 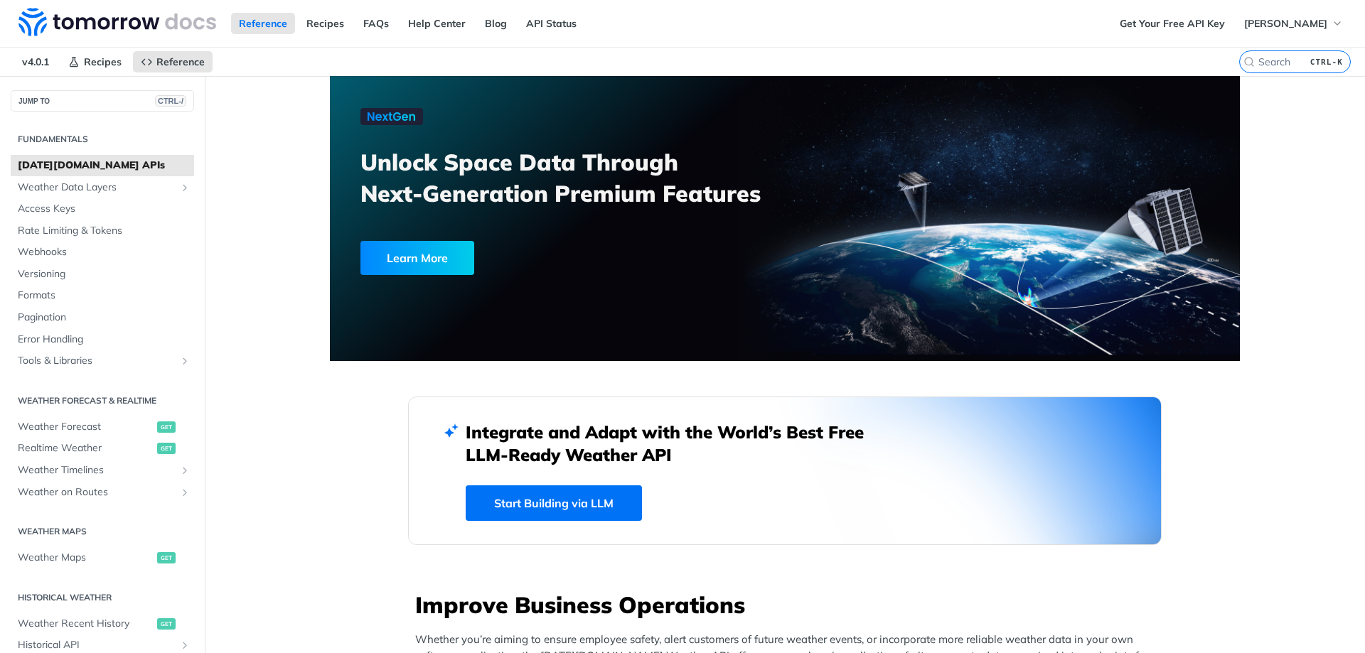 What do you see at coordinates (102, 558) in the screenshot?
I see `a: Weather Mapsget` at bounding box center [102, 558].